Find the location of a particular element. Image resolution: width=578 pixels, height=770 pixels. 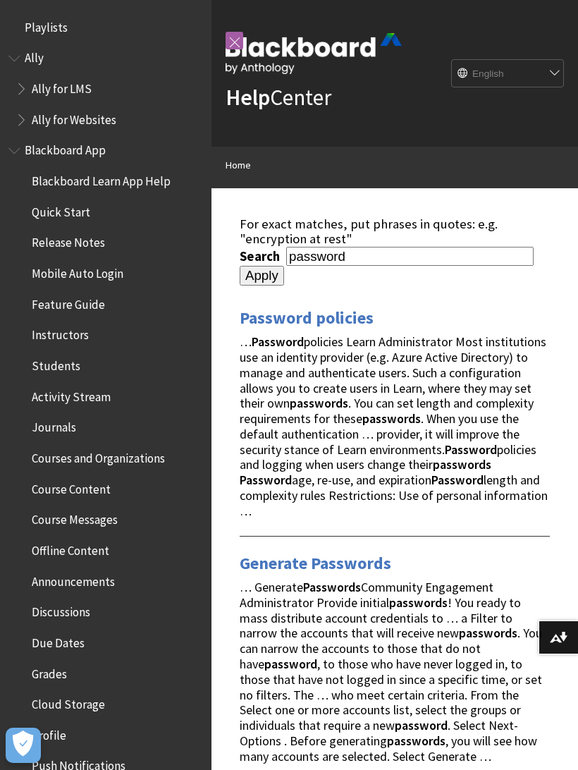

a: HelpCenter is located at coordinates (278, 97).